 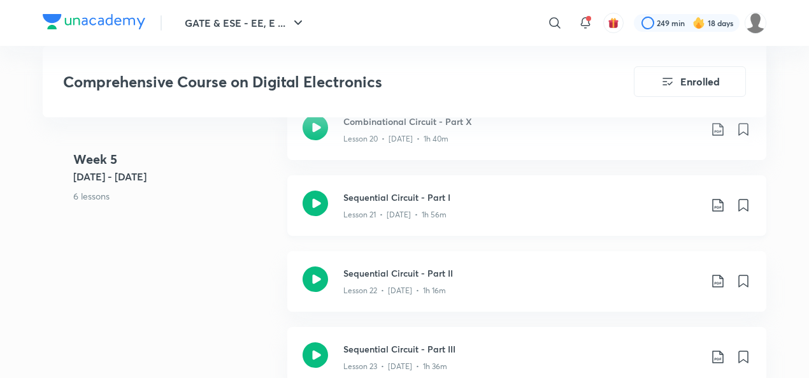 What do you see at coordinates (94, 23) in the screenshot?
I see `a: Company Logo` at bounding box center [94, 23].